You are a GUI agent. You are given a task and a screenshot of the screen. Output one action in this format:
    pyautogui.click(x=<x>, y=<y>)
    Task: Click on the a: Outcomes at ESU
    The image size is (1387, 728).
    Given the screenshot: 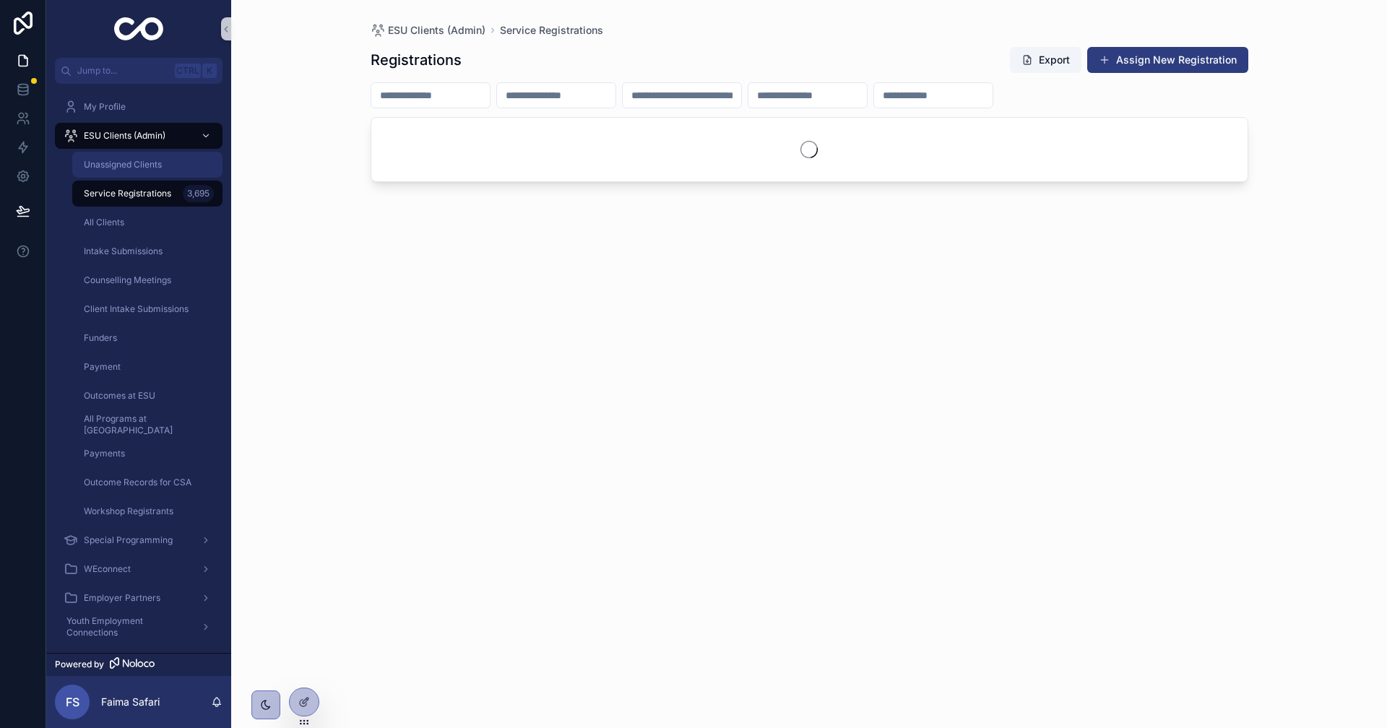 What is the action you would take?
    pyautogui.click(x=147, y=396)
    